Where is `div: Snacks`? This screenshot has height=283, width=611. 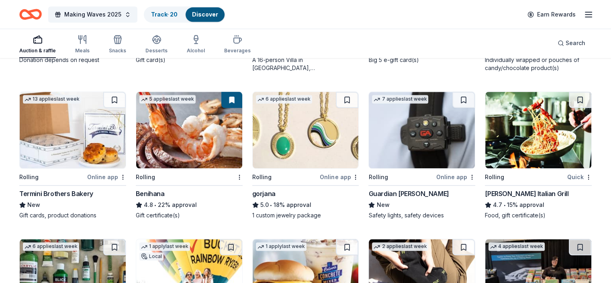
div: Snacks is located at coordinates (117, 51).